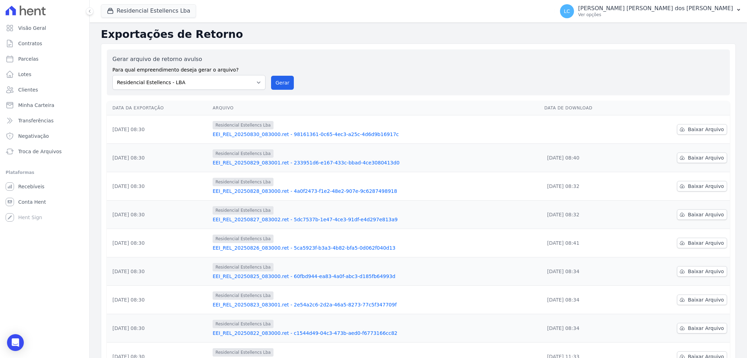 This screenshot has height=358, width=747. What do you see at coordinates (375, 108) in the screenshot?
I see `th: Arquivo` at bounding box center [375, 108].